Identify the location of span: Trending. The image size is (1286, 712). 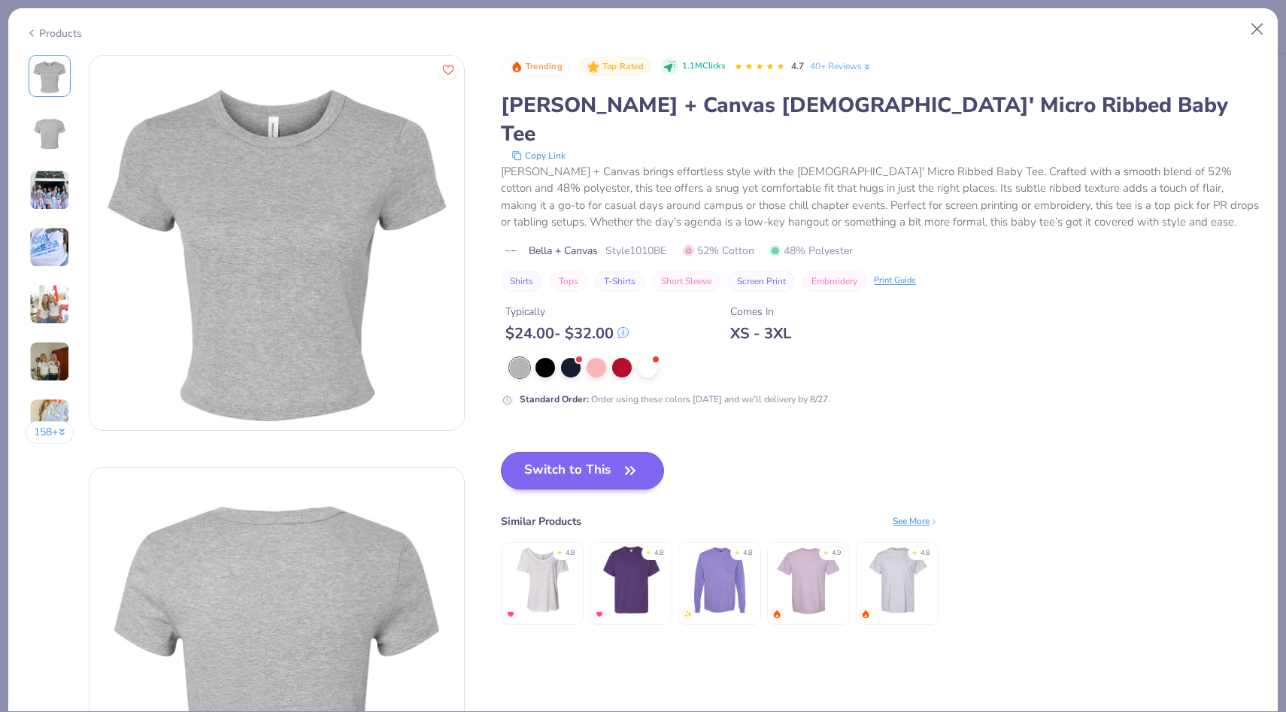
(544, 66).